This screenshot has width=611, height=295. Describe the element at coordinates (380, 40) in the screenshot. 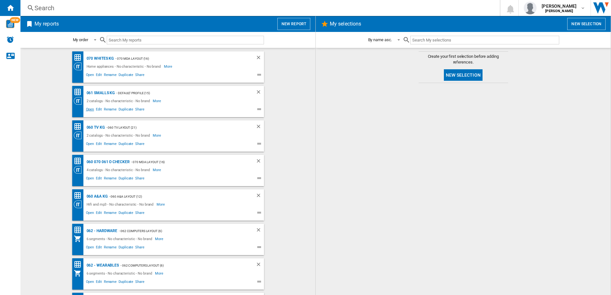

I see `div: By name asc.` at that location.